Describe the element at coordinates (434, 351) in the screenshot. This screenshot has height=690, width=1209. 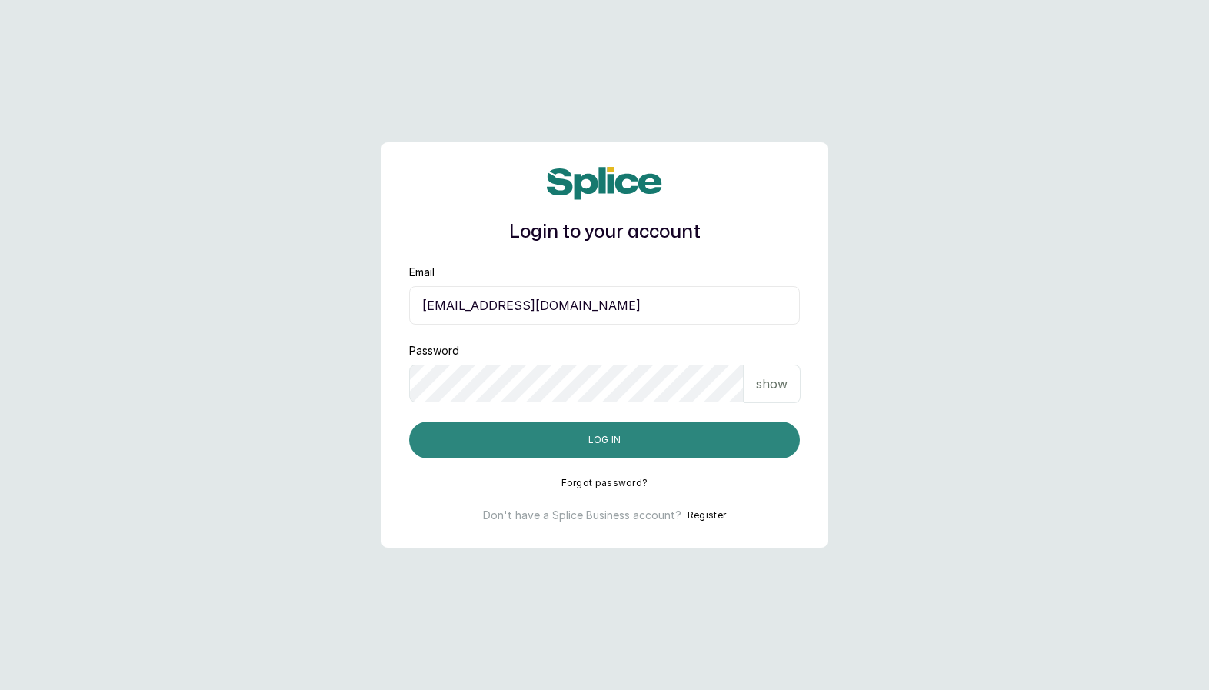
I see `label: Password` at that location.